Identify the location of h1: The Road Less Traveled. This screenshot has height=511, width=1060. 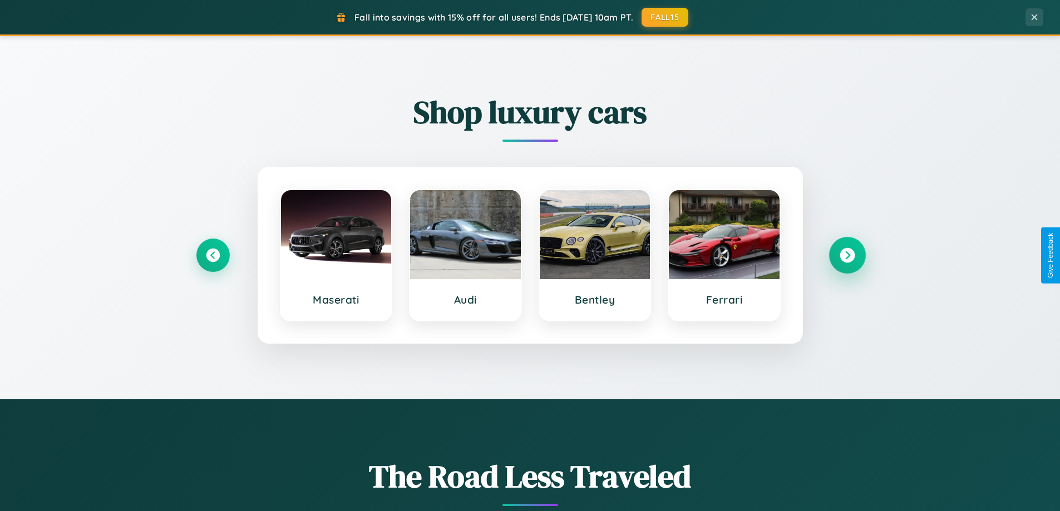
(530, 476).